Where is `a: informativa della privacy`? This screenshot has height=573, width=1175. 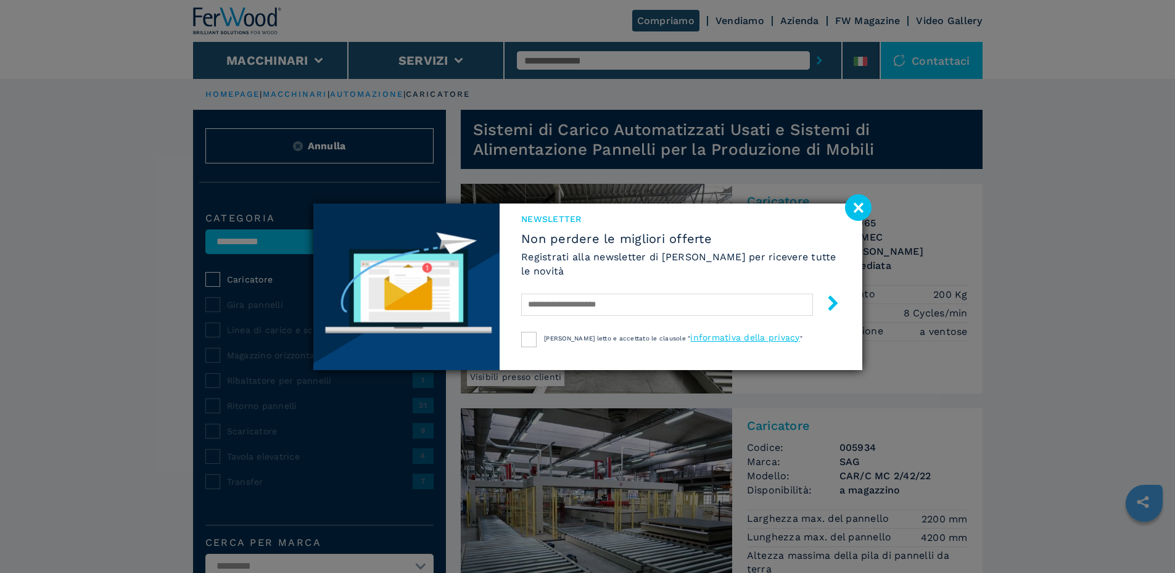 a: informativa della privacy is located at coordinates (745, 337).